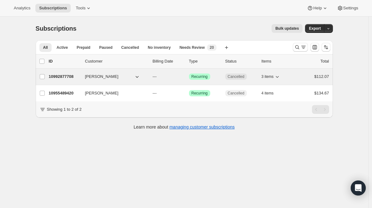 The image size is (372, 208). Describe the element at coordinates (317, 8) in the screenshot. I see `button: Help` at that location.